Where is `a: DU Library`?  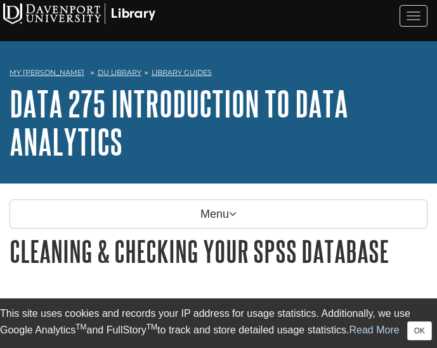 a: DU Library is located at coordinates (119, 72).